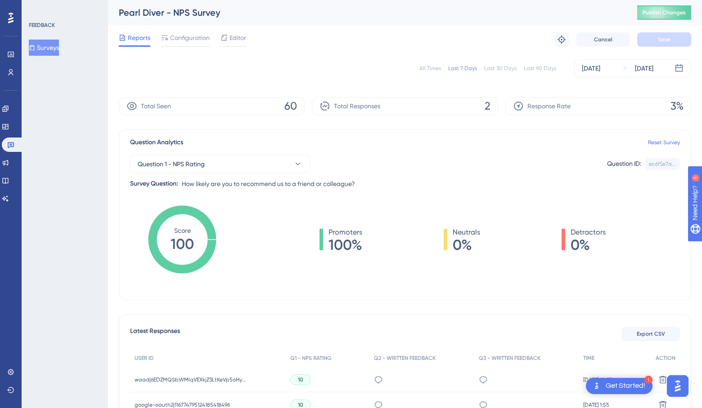  I want to click on span: Editor, so click(238, 38).